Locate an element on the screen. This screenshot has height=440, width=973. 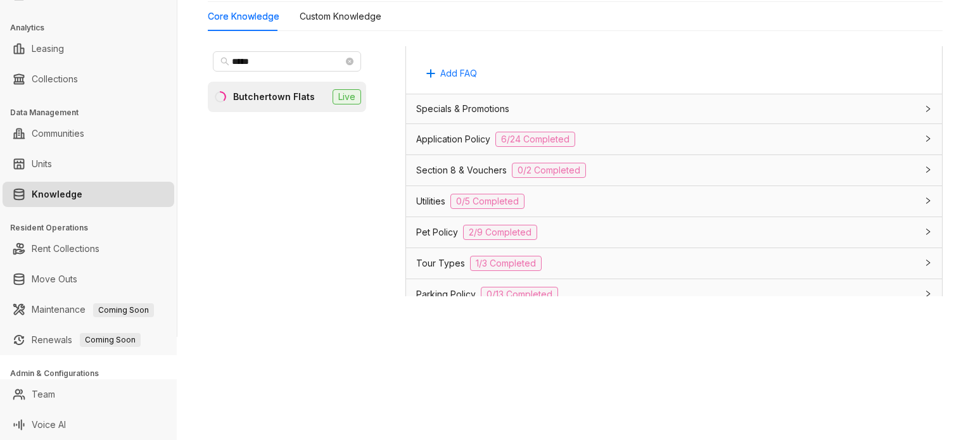
li: Move Outs is located at coordinates (88, 279).